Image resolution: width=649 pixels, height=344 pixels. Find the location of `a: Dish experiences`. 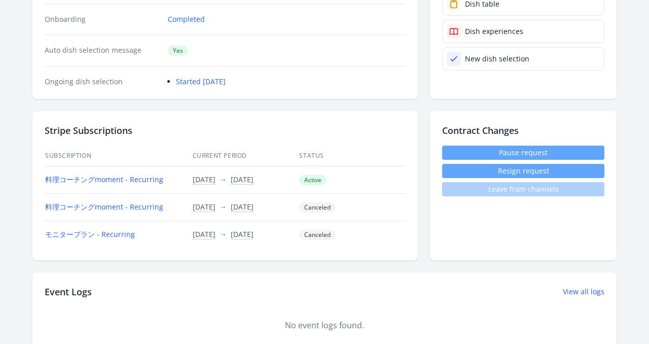

a: Dish experiences is located at coordinates (523, 31).